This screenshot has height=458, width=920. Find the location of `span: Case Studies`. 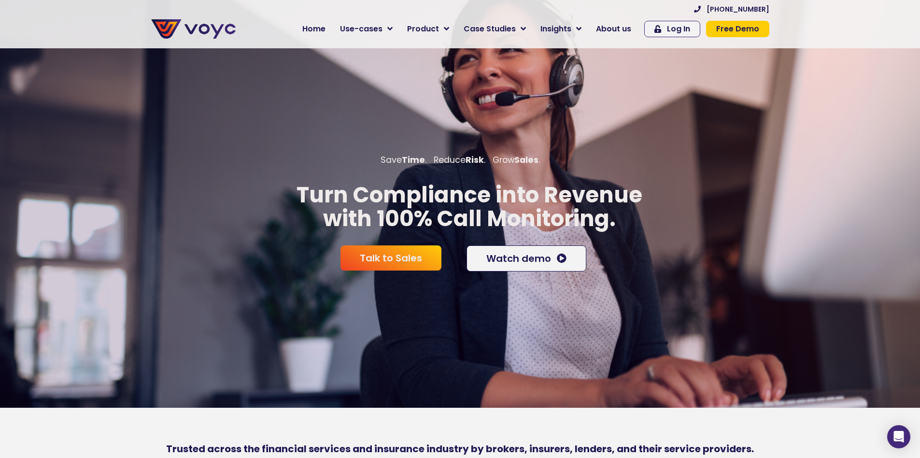

span: Case Studies is located at coordinates (490, 29).